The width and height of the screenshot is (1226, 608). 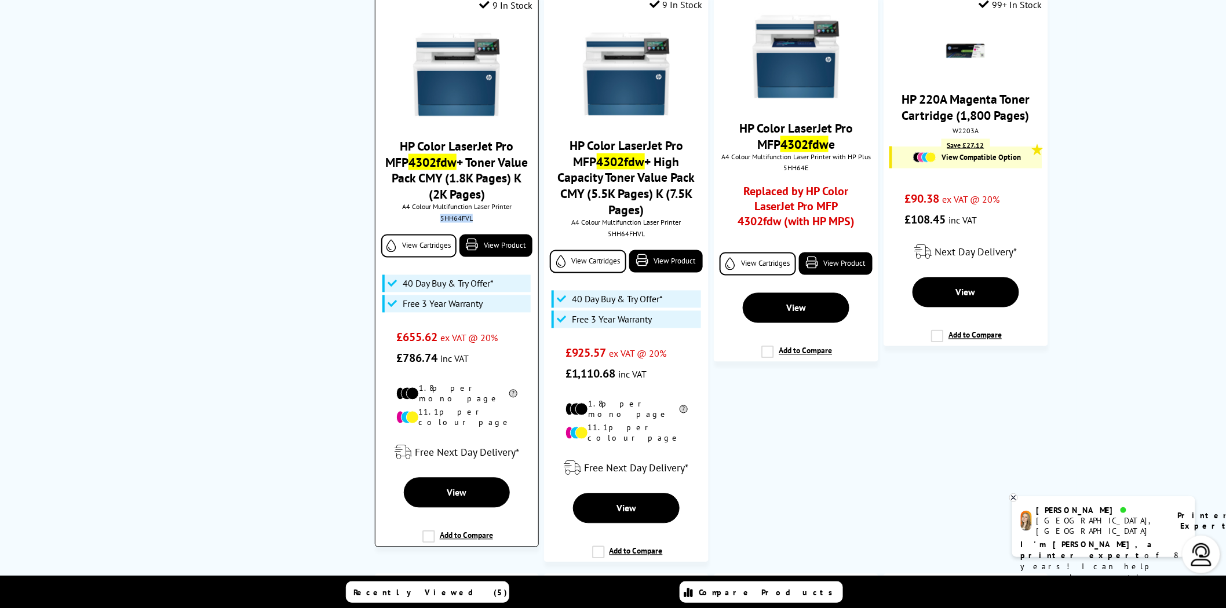 I want to click on a: HP Color LaserJet Pro MFP4302fdw+ Toner Value Pack CMY (1.8K Pages) K (2K Pages), so click(x=457, y=170).